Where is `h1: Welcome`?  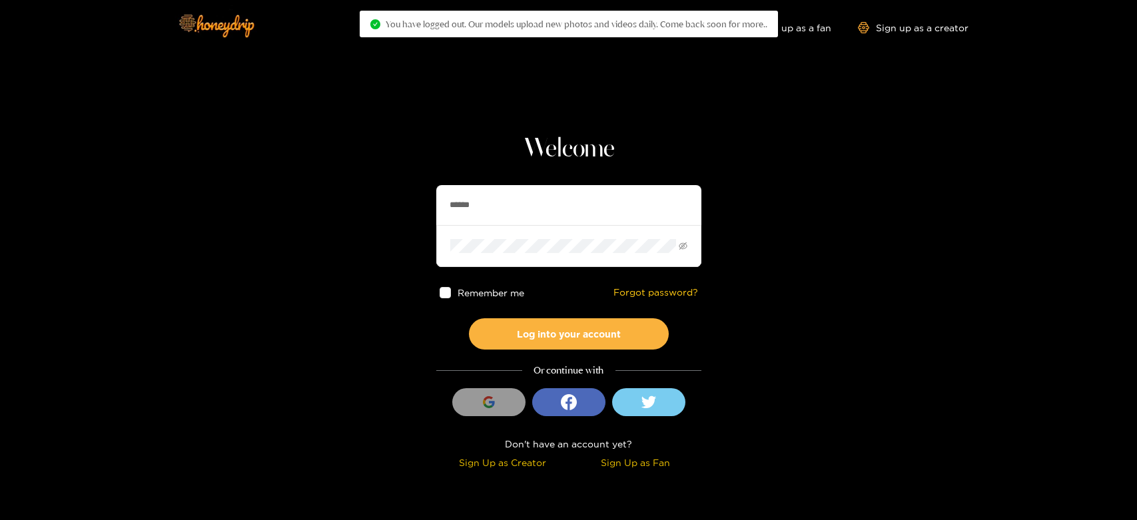 h1: Welcome is located at coordinates (569, 149).